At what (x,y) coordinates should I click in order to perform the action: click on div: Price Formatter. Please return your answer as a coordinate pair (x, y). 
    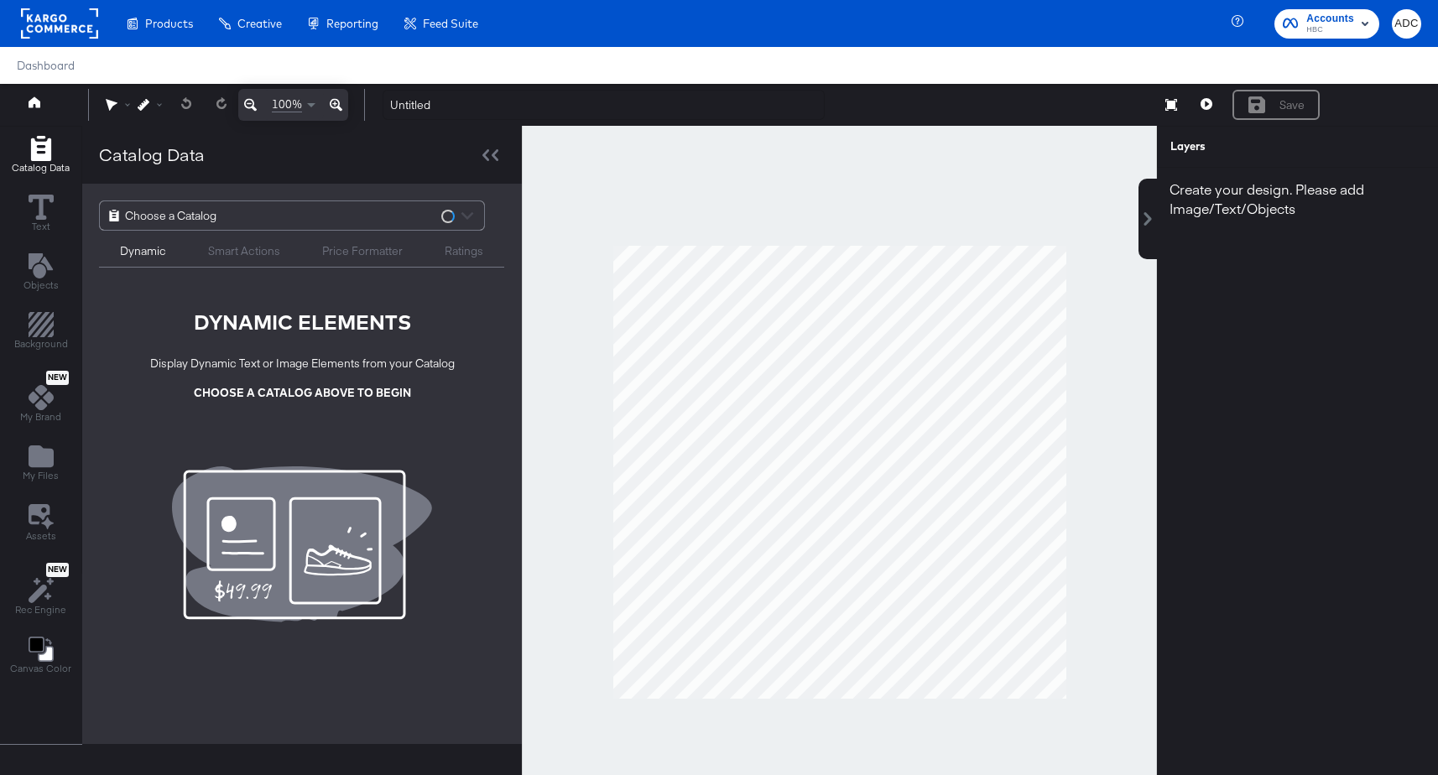
    Looking at the image, I should click on (362, 251).